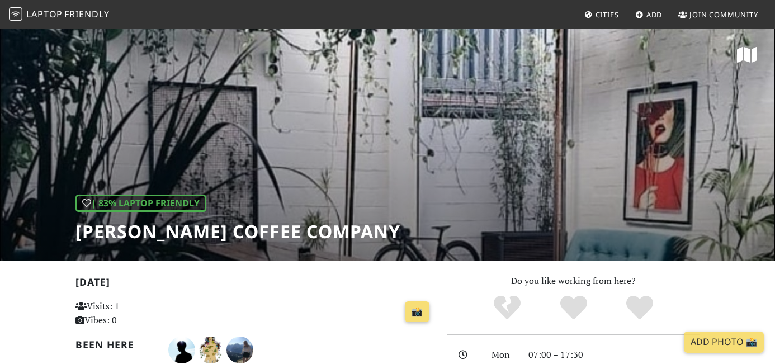  What do you see at coordinates (240, 349) in the screenshot?
I see `span: Kayleigh Halstead` at bounding box center [240, 349].